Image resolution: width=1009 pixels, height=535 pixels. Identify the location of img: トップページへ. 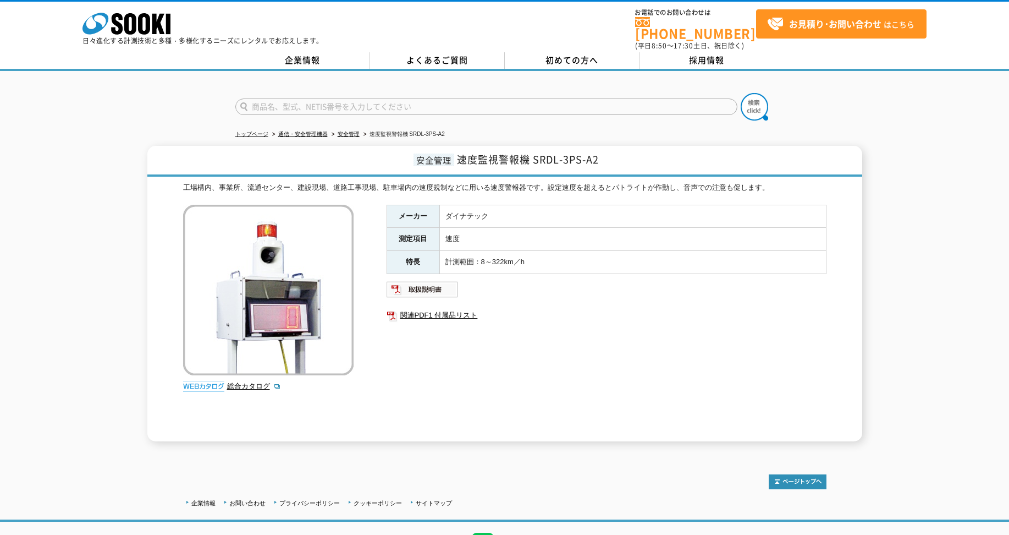
(798, 481).